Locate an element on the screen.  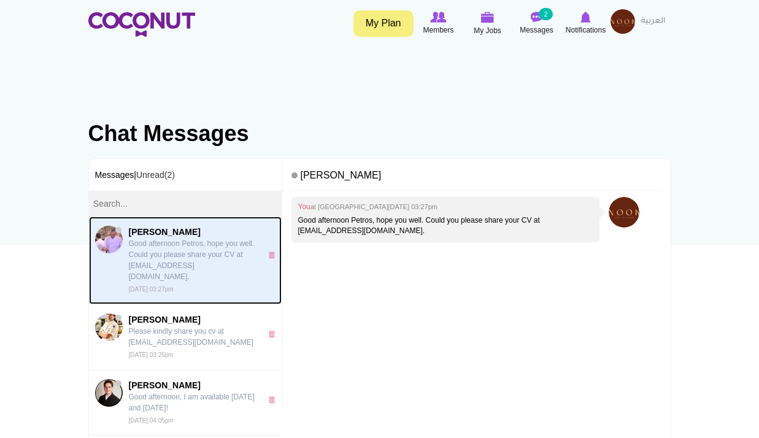
img: Tomas Garzon is located at coordinates (109, 393).